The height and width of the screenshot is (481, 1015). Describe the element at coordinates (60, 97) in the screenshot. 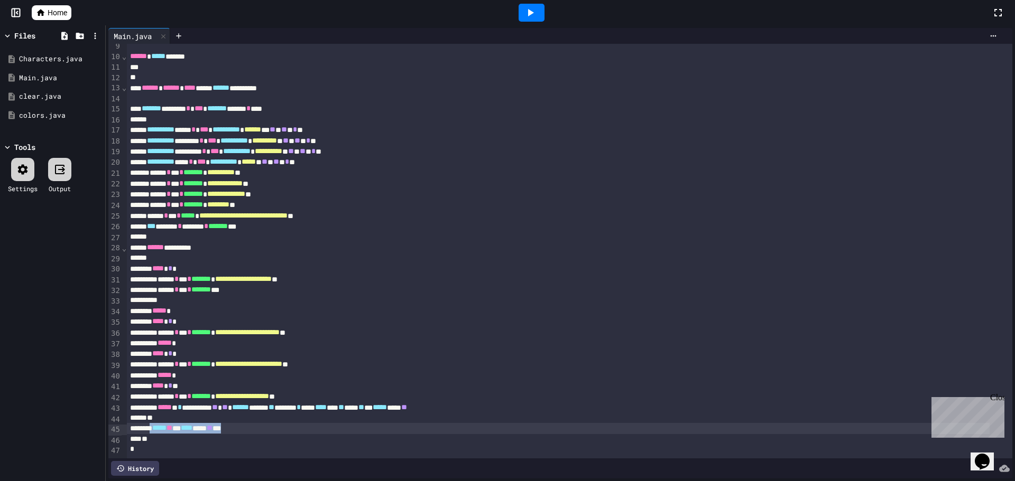

I see `div: clear.java` at that location.